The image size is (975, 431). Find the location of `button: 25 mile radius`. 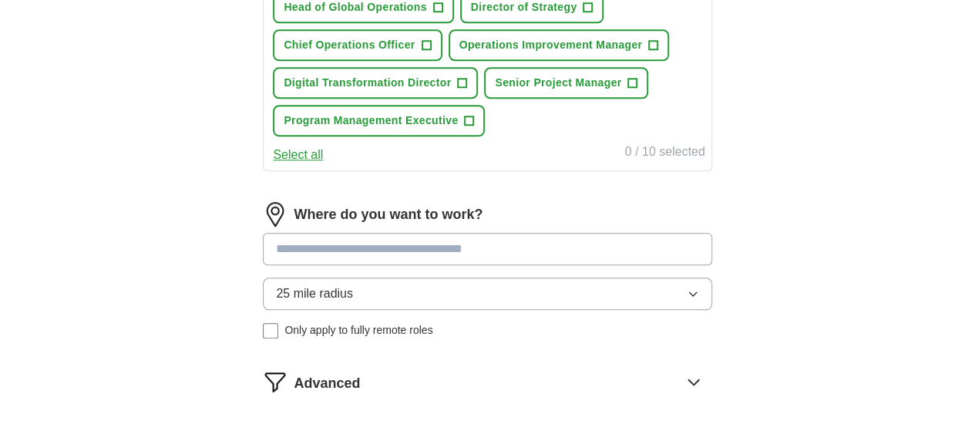

button: 25 mile radius is located at coordinates (487, 294).